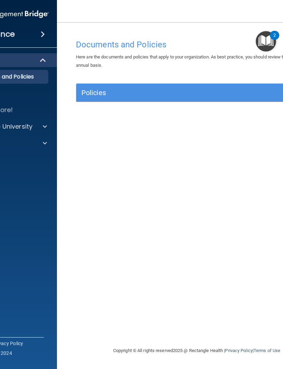 This screenshot has height=369, width=283. Describe the element at coordinates (167, 93) in the screenshot. I see `h5: Policies` at that location.